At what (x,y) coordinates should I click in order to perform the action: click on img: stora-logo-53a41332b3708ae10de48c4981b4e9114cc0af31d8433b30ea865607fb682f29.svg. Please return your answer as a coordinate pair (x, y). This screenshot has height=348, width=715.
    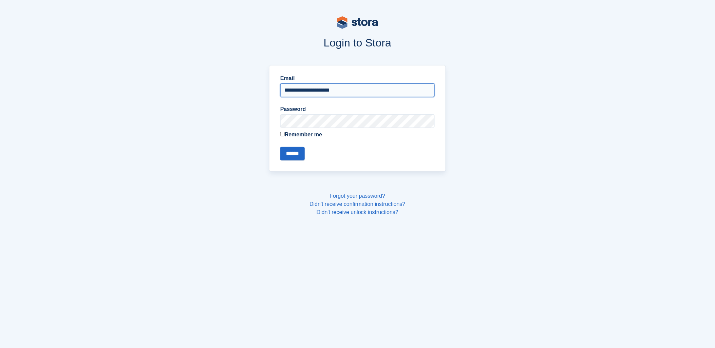
    Looking at the image, I should click on (358, 22).